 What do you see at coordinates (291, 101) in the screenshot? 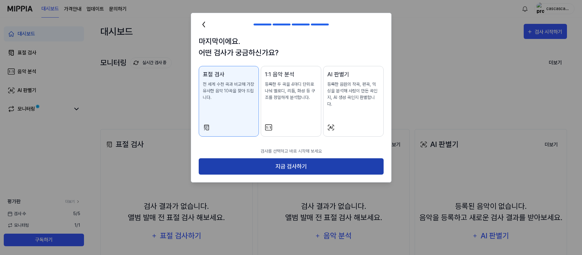
I see `button: 1:1 음악 분석등록한 두 곡을 4마디 단위로 나눠 멜로디, 리듬, 화성 등 구조를 정밀하게 분석합니다.` at bounding box center [291, 101].